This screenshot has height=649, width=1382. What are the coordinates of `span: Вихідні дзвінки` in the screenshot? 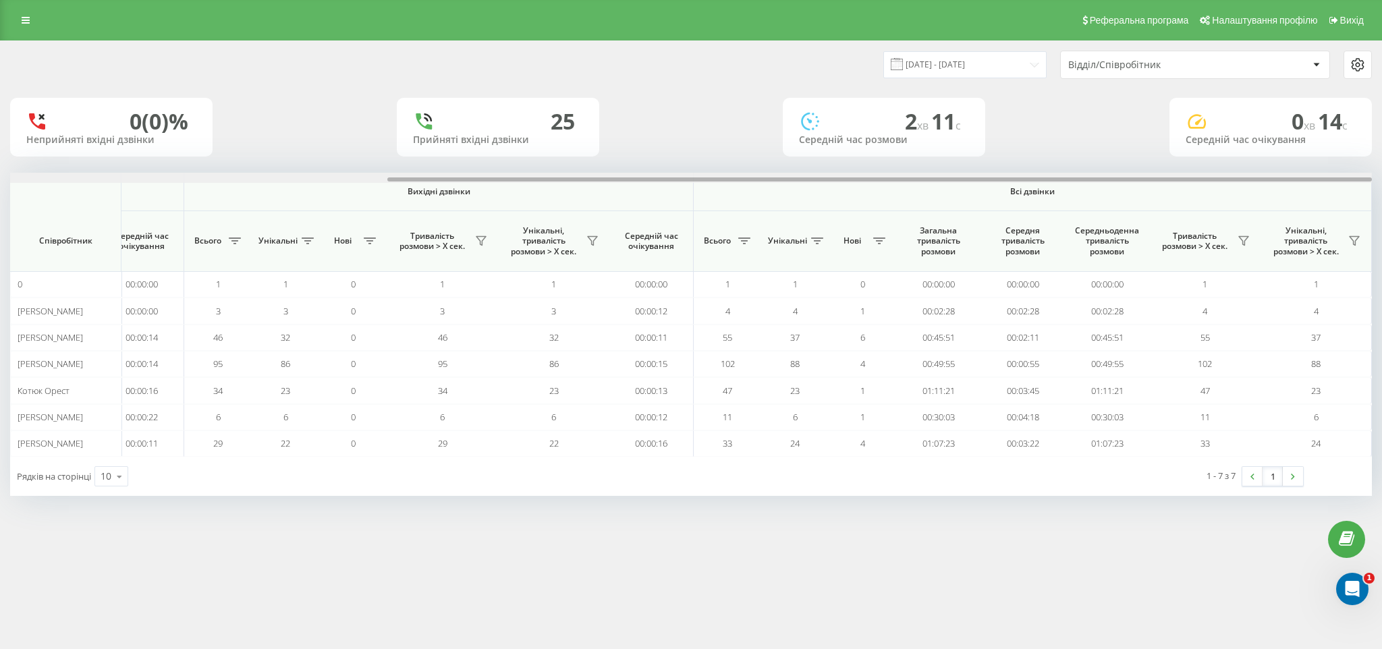 It's located at (439, 192).